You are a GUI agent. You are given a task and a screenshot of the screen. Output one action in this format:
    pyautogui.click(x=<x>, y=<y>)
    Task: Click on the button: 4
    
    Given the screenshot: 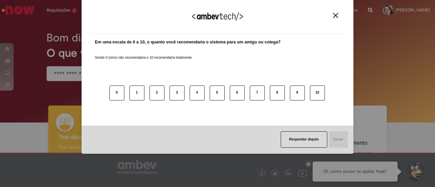 What is the action you would take?
    pyautogui.click(x=197, y=93)
    